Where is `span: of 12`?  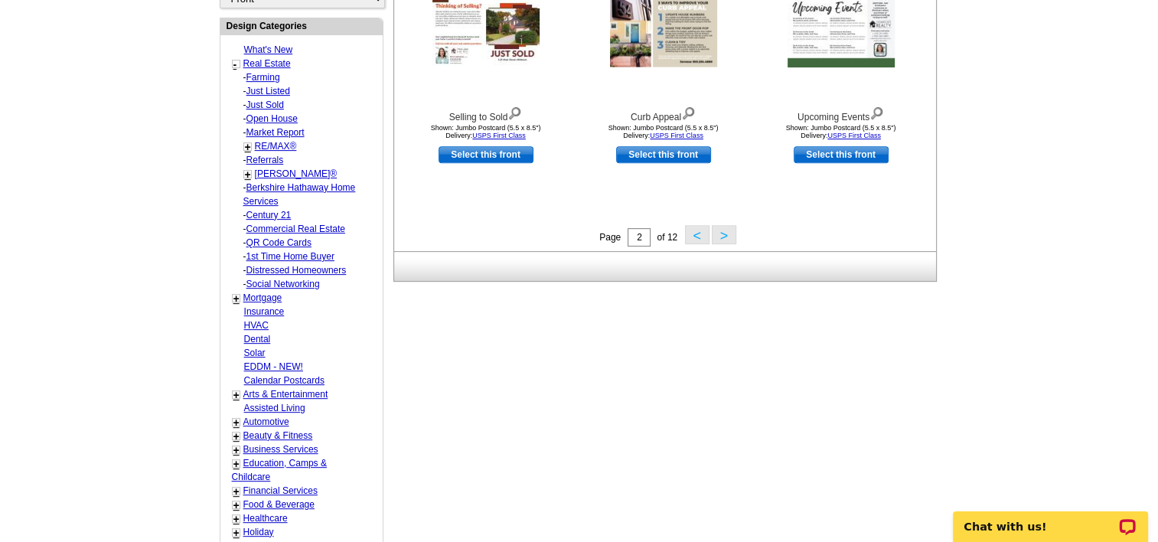 span: of 12 is located at coordinates (666, 237).